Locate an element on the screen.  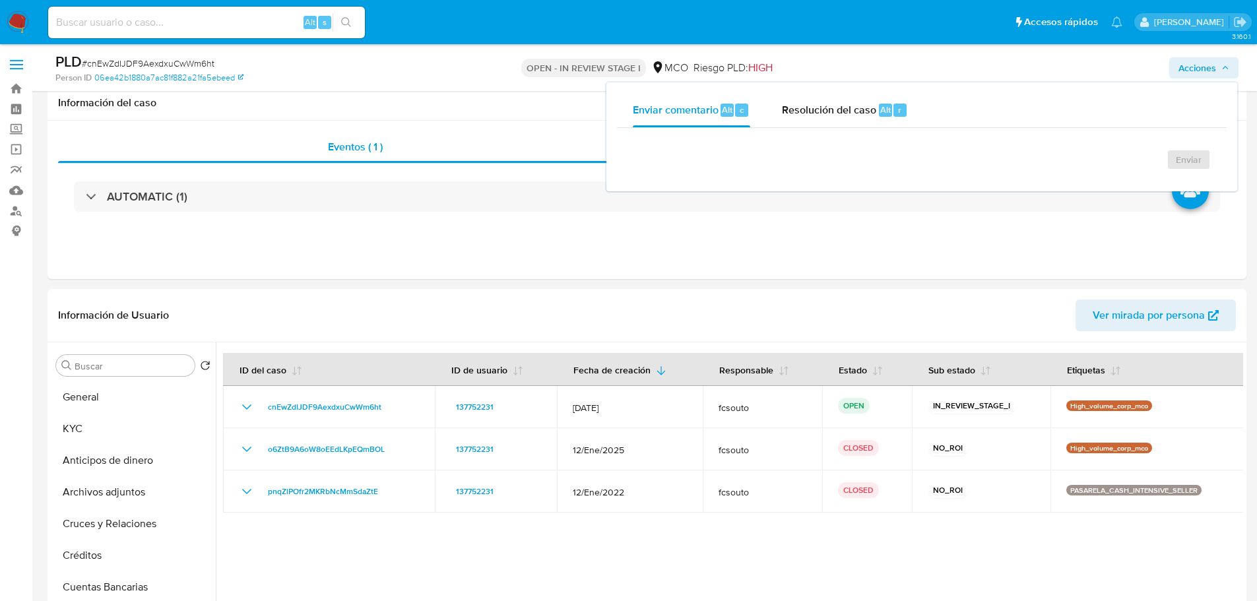
span: r is located at coordinates (899, 109).